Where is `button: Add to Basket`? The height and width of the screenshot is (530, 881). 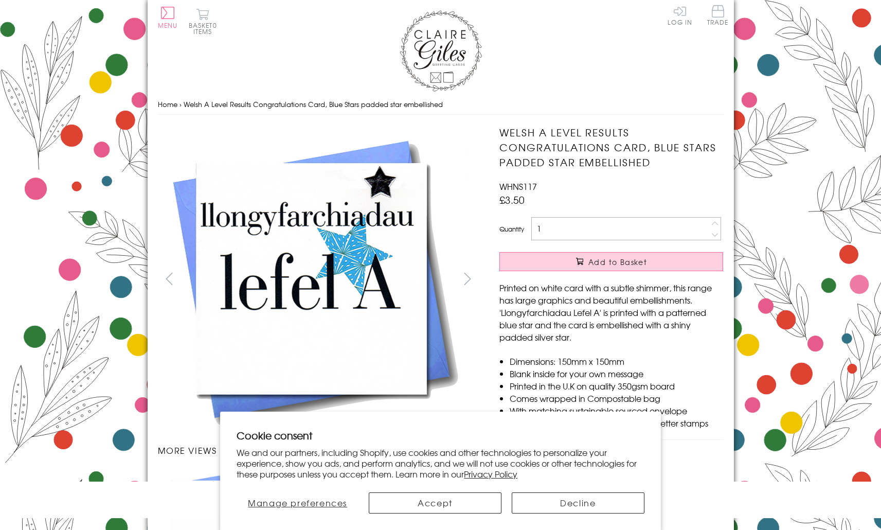 button: Add to Basket is located at coordinates (611, 261).